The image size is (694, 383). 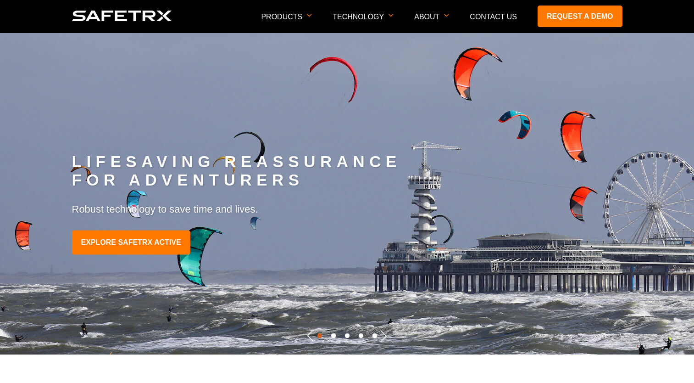 What do you see at coordinates (361, 336) in the screenshot?
I see `button: 4 of 5` at bounding box center [361, 336].